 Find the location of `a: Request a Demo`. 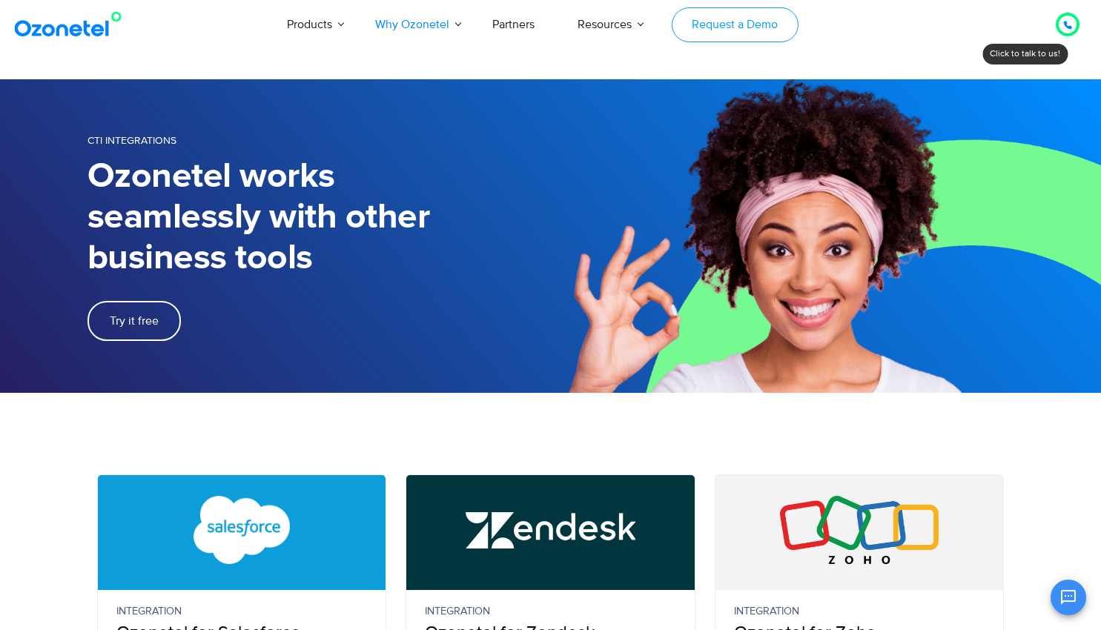

a: Request a Demo is located at coordinates (735, 24).